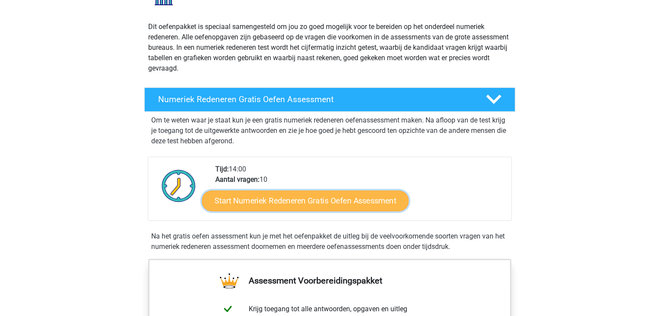  I want to click on h4: Numeriek Redeneren Gratis Oefen Assessment, so click(315, 99).